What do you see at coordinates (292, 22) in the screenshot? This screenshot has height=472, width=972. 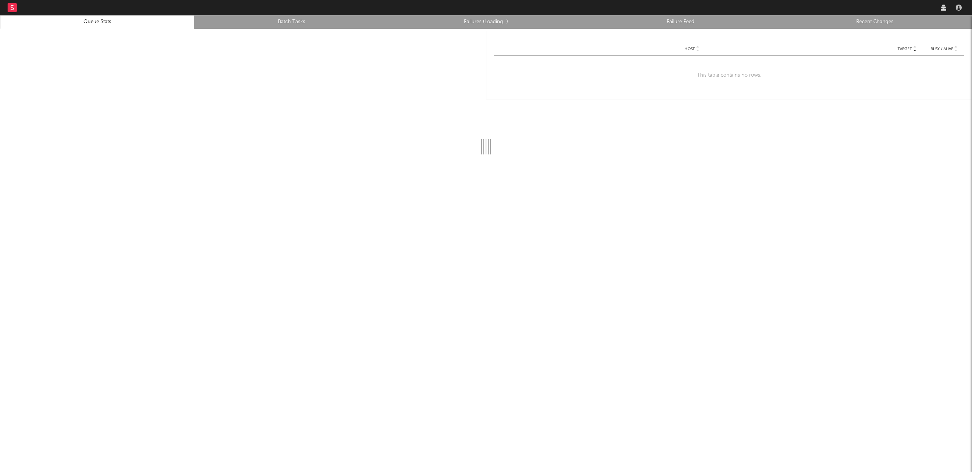 I see `a: Batch Tasks` at bounding box center [292, 22].